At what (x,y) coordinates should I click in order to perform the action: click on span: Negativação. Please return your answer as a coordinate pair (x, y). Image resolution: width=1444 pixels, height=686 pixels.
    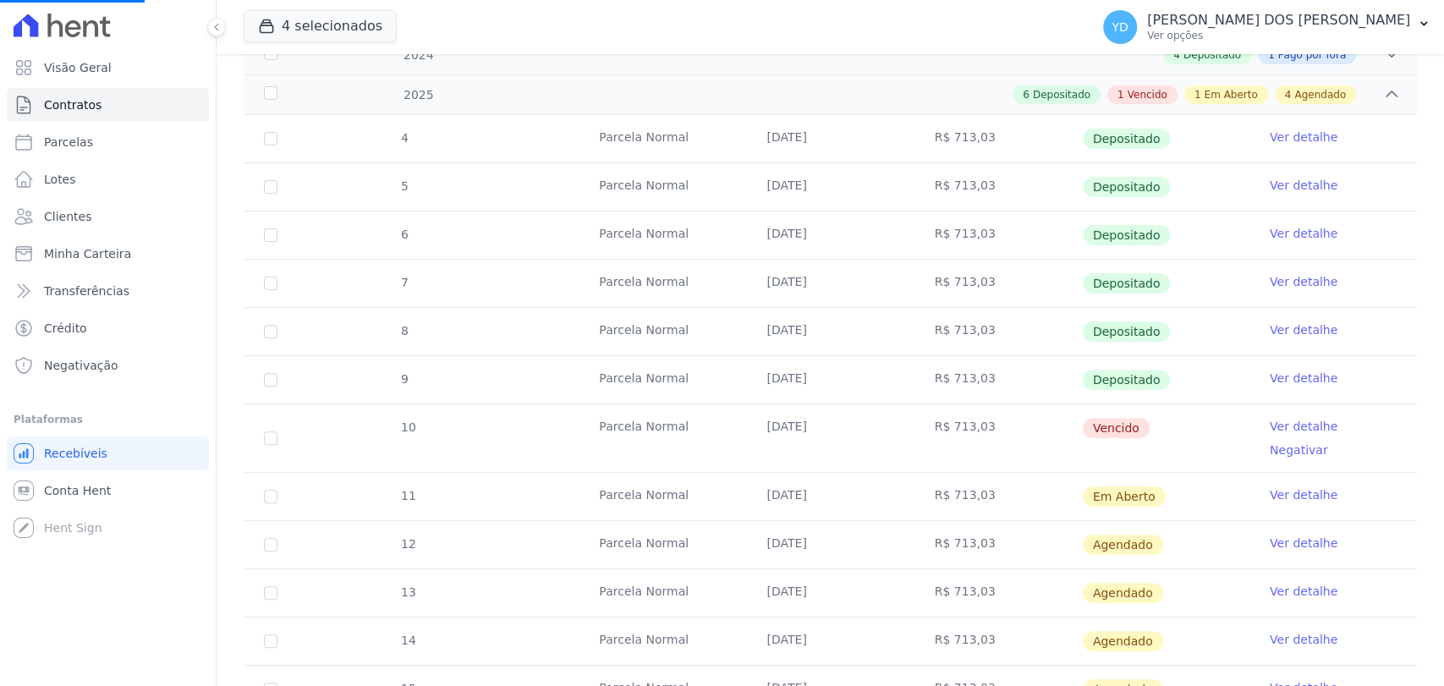
    Looking at the image, I should click on (81, 365).